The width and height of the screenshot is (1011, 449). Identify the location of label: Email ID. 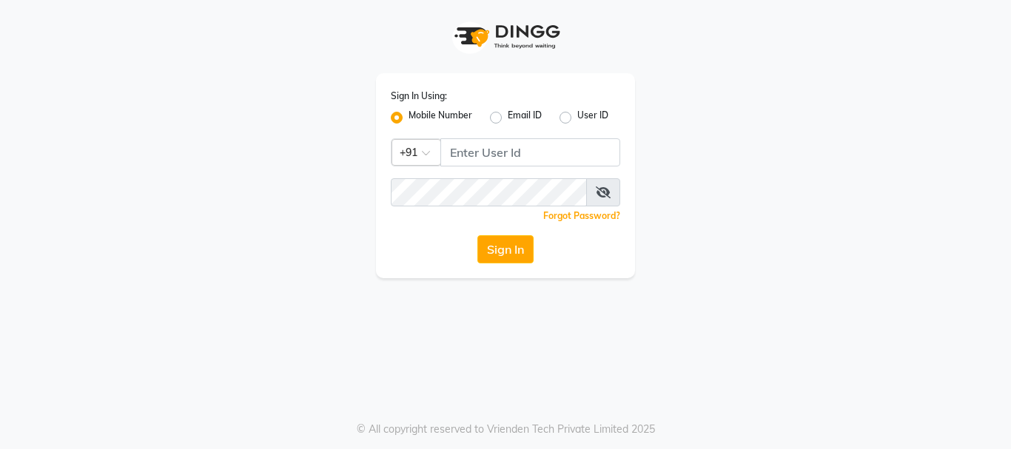
(525, 118).